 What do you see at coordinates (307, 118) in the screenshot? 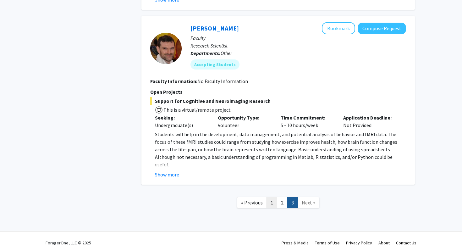
I see `p: Time Commitment:` at bounding box center [307, 118].